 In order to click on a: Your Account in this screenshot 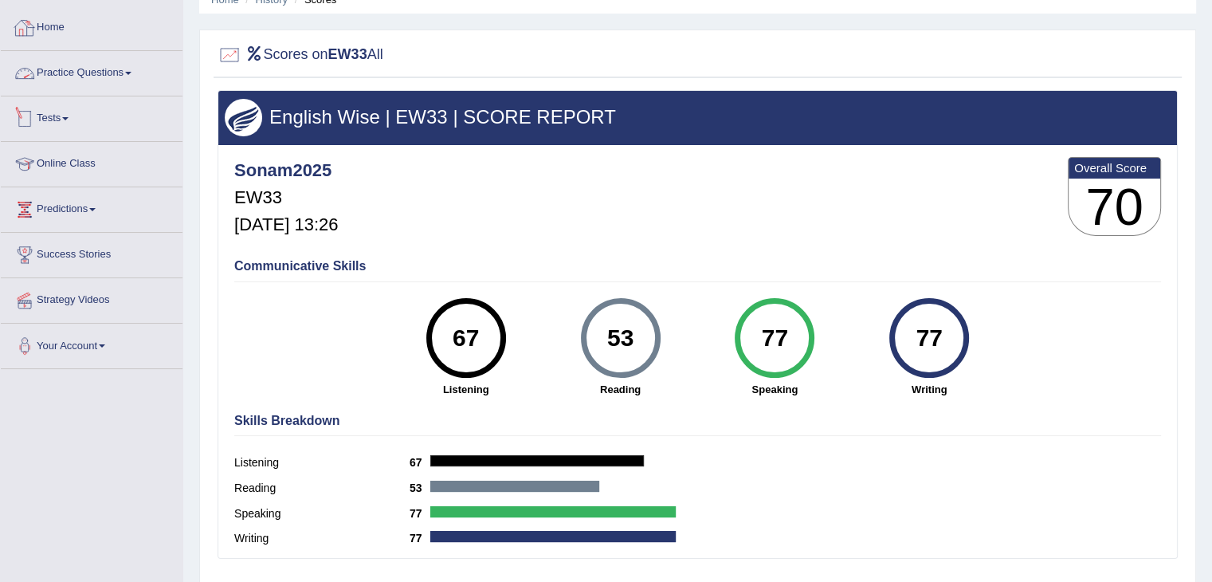, I will do `click(92, 344)`.